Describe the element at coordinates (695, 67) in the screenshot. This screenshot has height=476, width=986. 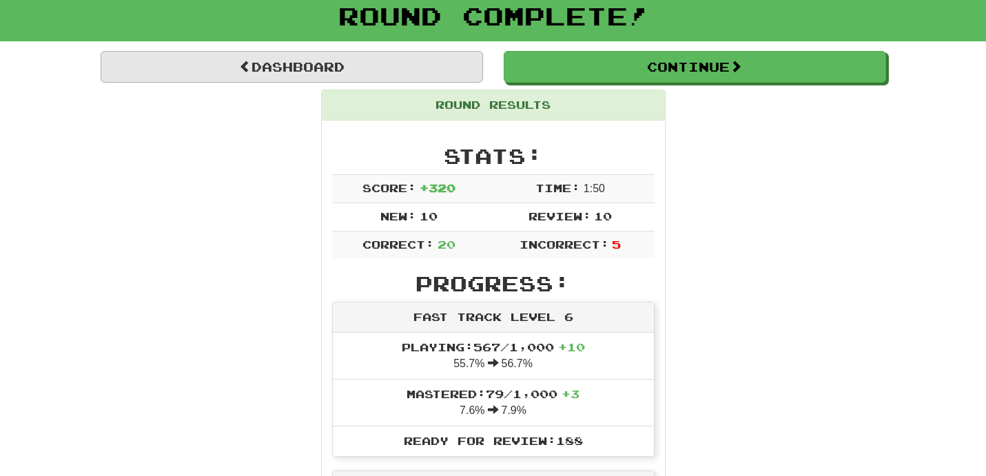
I see `button: Continue` at that location.